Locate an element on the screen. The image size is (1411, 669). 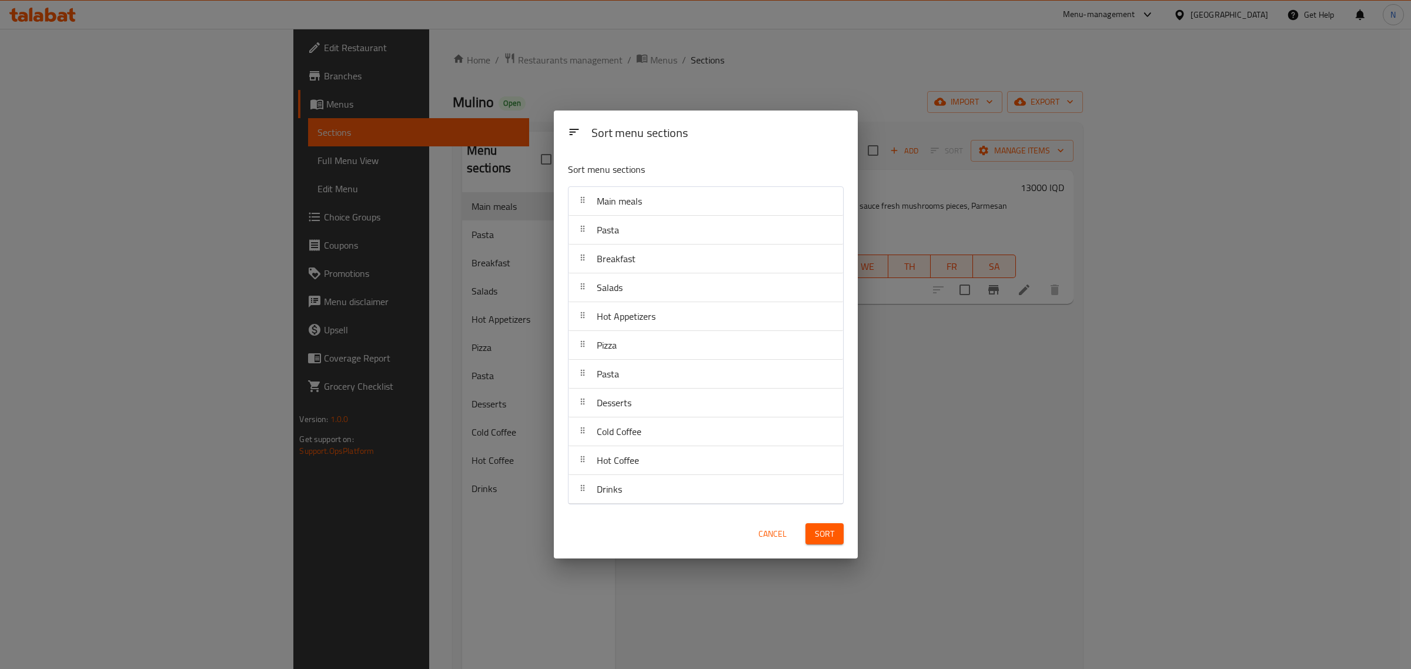
div: Sort menu sections is located at coordinates (717, 133).